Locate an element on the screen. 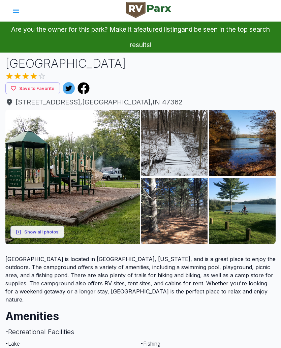 This screenshot has width=281, height=348. img: AAcXr8p0RweeUaJzuaGUYUGhH_vGss7gCGv88chJlqH5H-o-IL0giUZw6Ygc6iRi-gxAqoceIha10tCdqBzD9L_LKadIsHMqU... is located at coordinates (242, 211).